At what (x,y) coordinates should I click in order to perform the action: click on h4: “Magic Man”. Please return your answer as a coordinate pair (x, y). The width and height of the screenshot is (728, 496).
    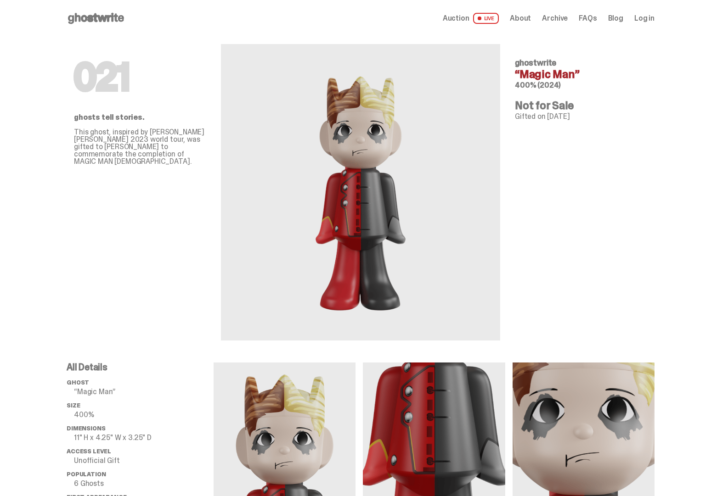
    Looking at the image, I should click on (581, 74).